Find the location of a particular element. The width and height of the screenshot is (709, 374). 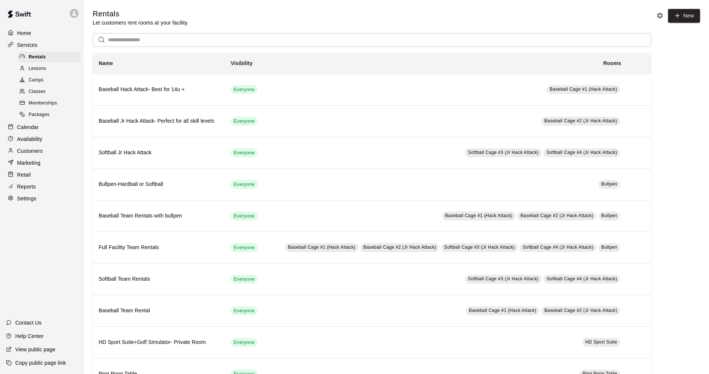

a: Marketing is located at coordinates (42, 163).